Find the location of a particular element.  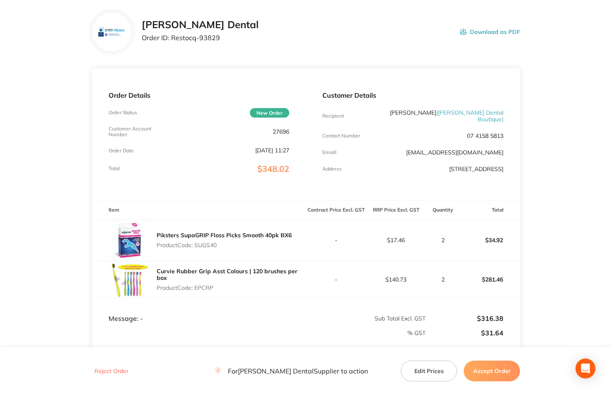

p: Address is located at coordinates (332, 169).